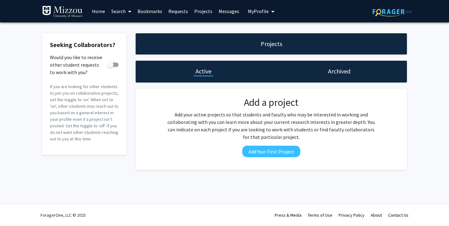 The width and height of the screenshot is (449, 226). Describe the element at coordinates (271, 126) in the screenshot. I see `p: Add your active projects so that students and faculty who may be interested in working and collab...` at that location.